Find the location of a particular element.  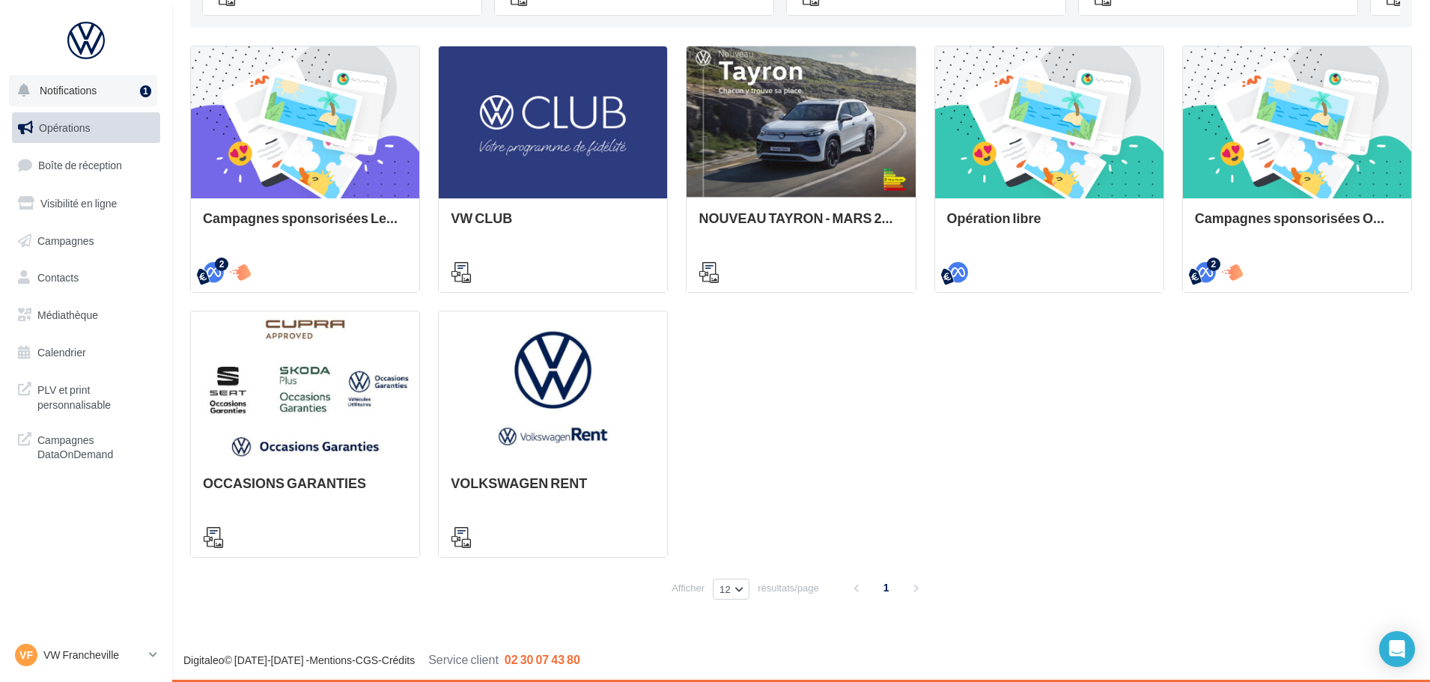

span: Campagnes is located at coordinates (66, 240).